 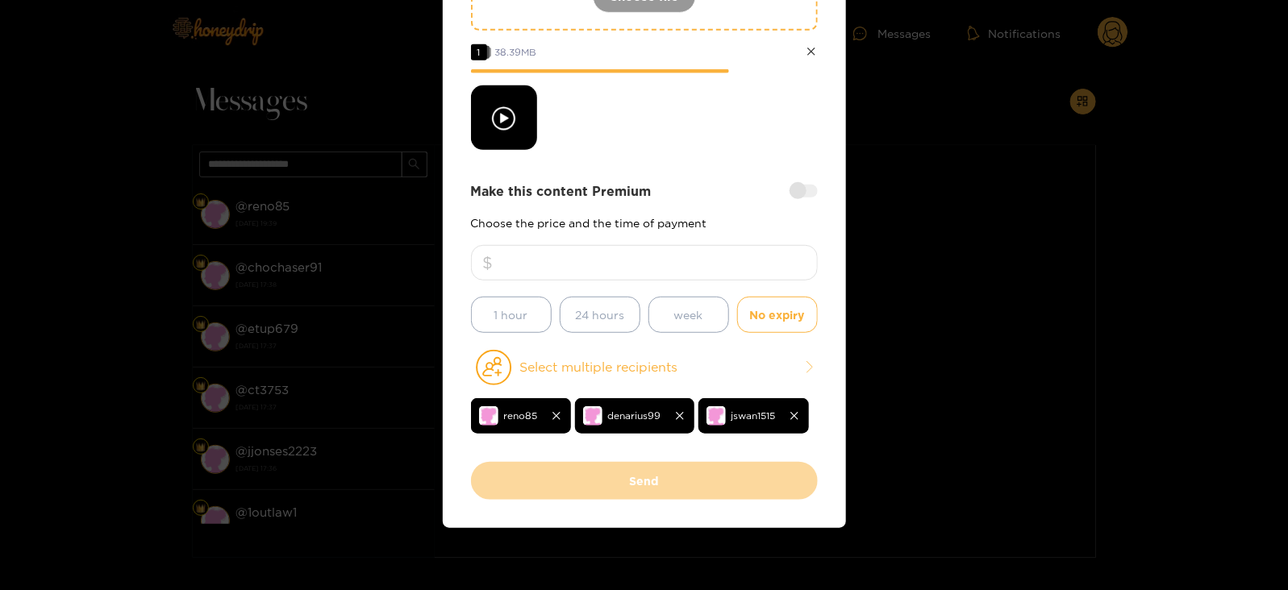 I want to click on button: week, so click(x=688, y=314).